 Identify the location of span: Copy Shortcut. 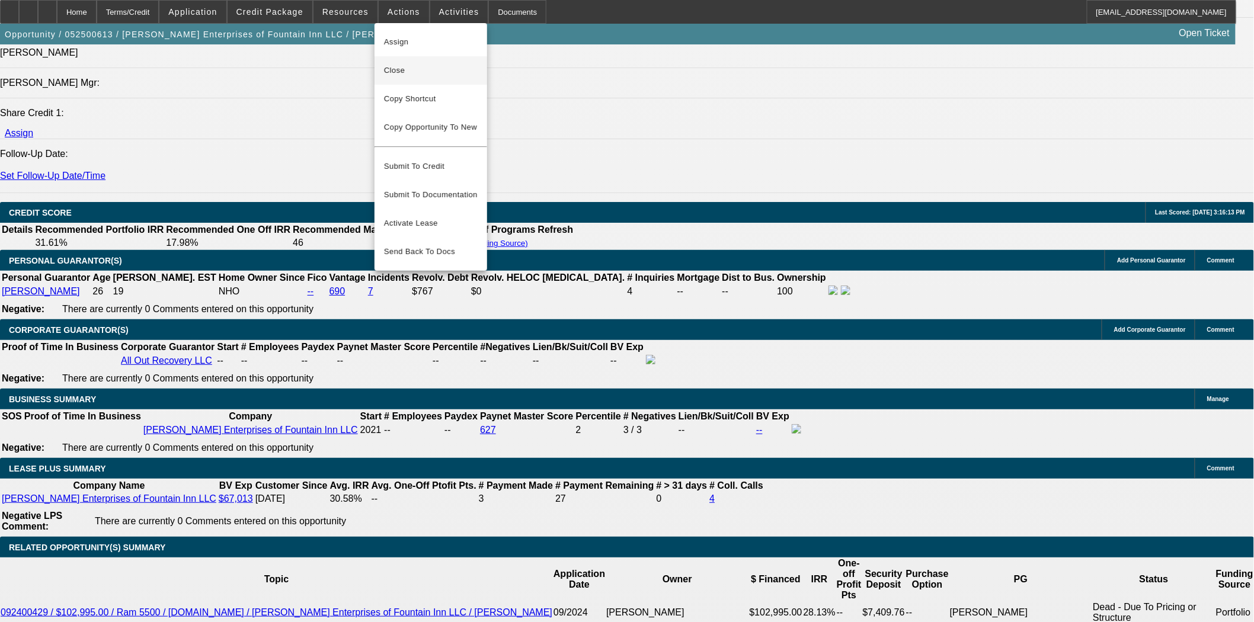
(431, 99).